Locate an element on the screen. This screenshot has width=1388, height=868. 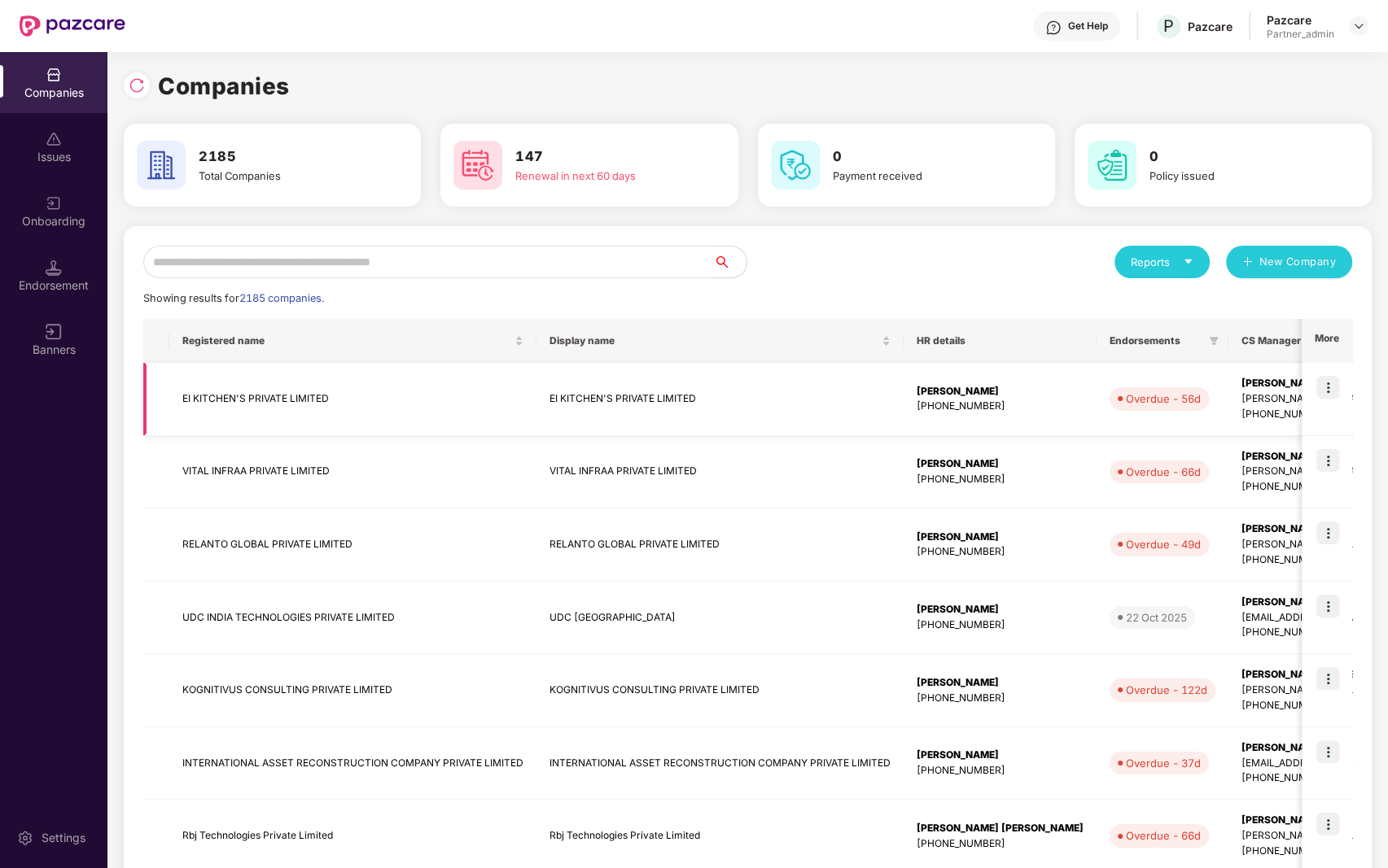
span: Registered name is located at coordinates (347, 341).